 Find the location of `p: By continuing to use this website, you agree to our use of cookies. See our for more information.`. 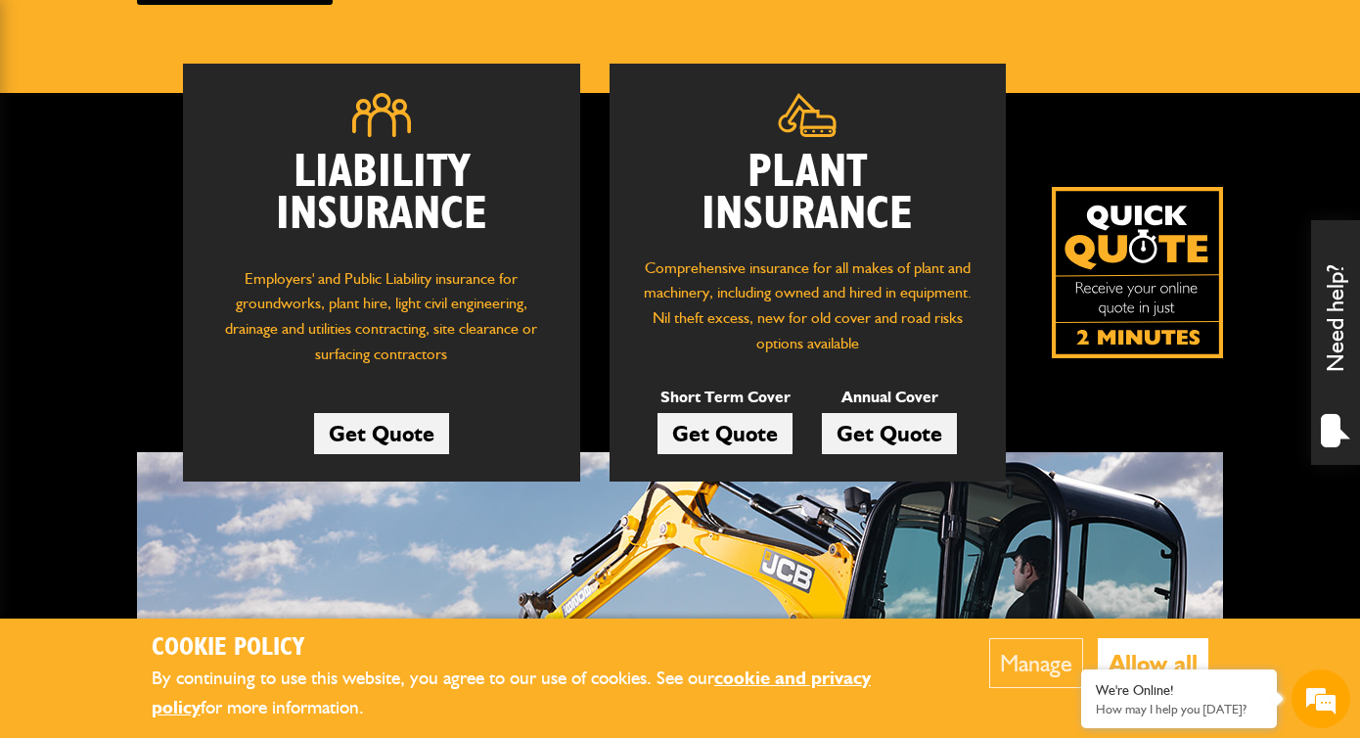

p: By continuing to use this website, you agree to our use of cookies. See our for more information. is located at coordinates (540, 693).